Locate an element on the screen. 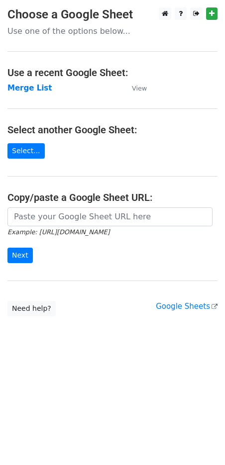 Image resolution: width=225 pixels, height=465 pixels. a: View is located at coordinates (134, 88).